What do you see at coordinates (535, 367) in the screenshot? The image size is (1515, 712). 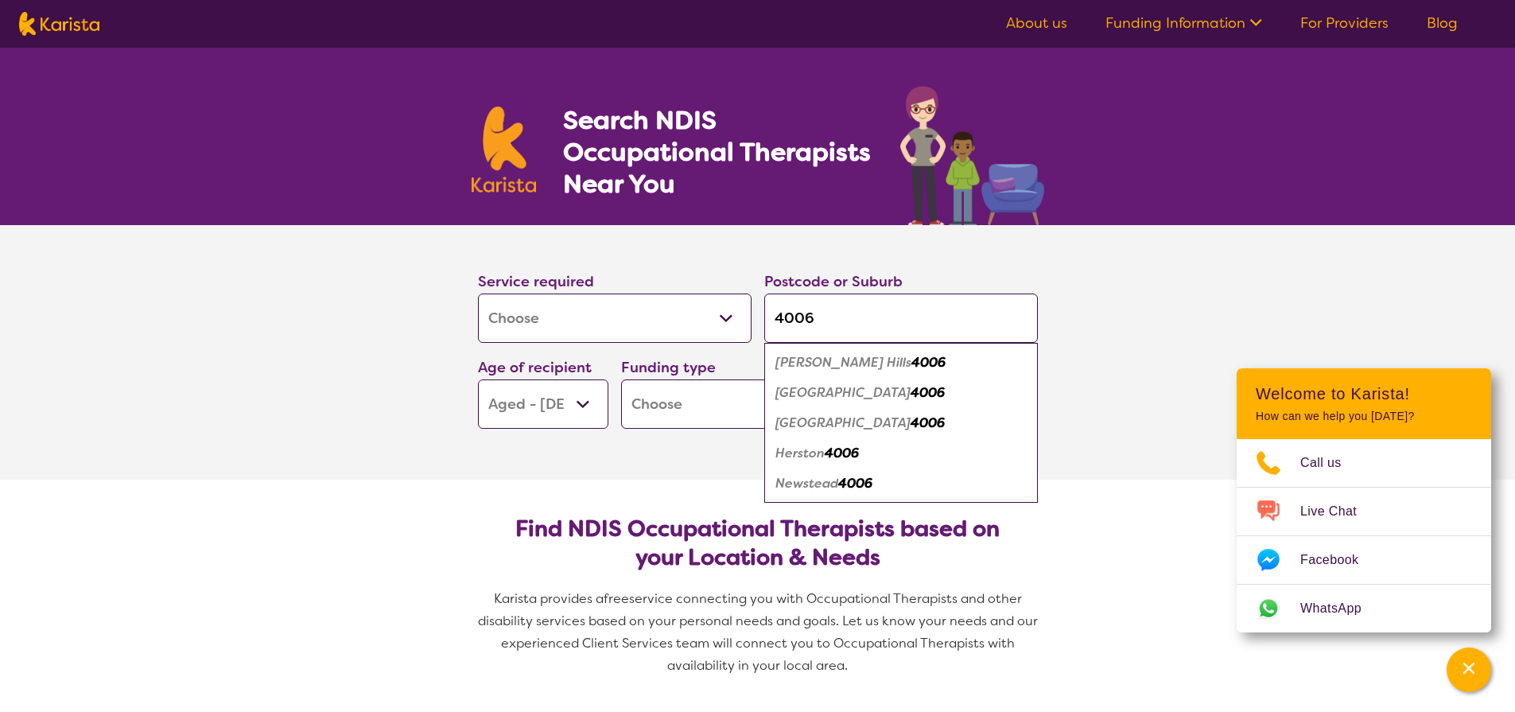 I see `label: Age of recipient` at bounding box center [535, 367].